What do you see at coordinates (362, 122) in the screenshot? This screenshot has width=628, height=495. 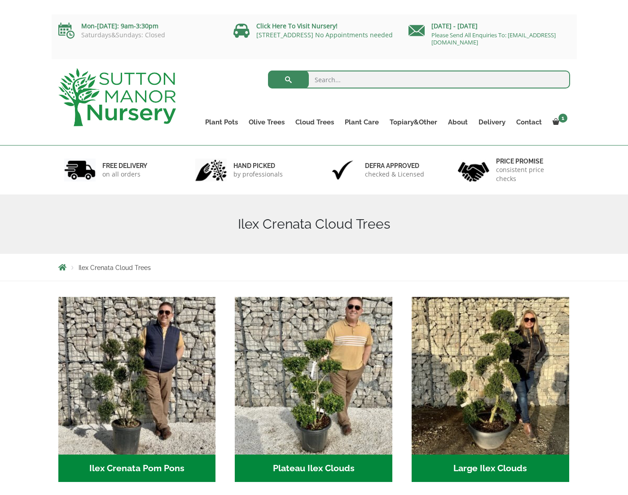 I see `a: Plant Care` at bounding box center [362, 122].